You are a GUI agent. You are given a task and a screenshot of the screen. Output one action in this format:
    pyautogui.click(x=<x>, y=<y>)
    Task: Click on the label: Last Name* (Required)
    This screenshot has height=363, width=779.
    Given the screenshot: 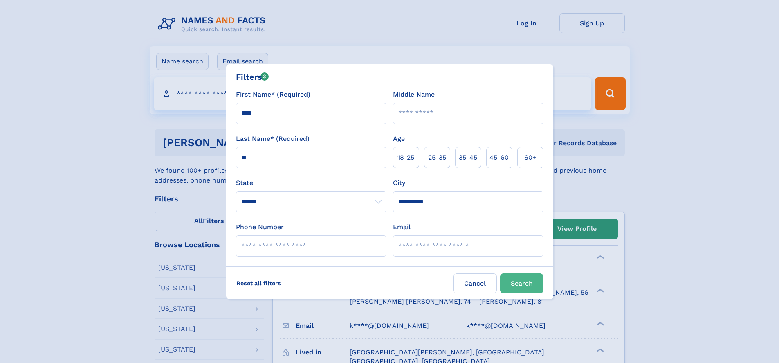 What is the action you would take?
    pyautogui.click(x=273, y=139)
    